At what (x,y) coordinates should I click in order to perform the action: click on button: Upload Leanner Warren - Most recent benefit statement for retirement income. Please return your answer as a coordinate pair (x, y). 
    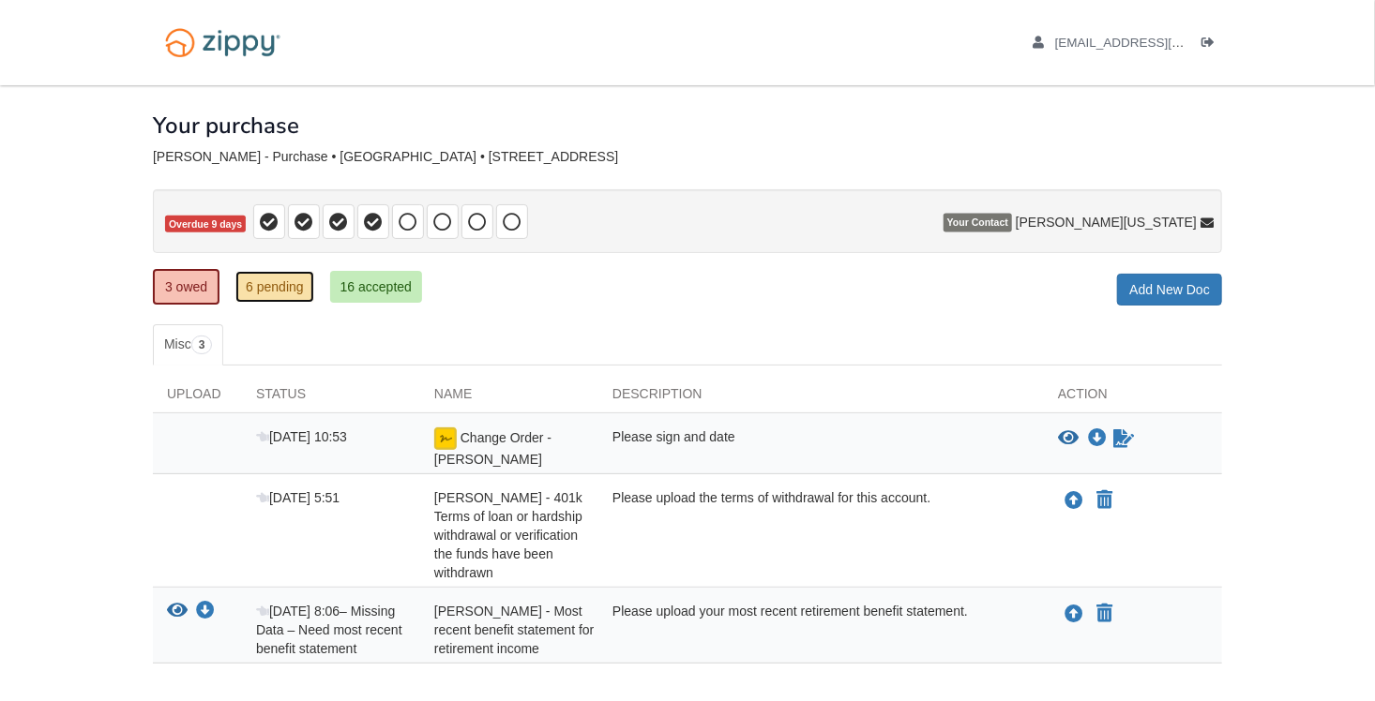
    Looking at the image, I should click on (1074, 614).